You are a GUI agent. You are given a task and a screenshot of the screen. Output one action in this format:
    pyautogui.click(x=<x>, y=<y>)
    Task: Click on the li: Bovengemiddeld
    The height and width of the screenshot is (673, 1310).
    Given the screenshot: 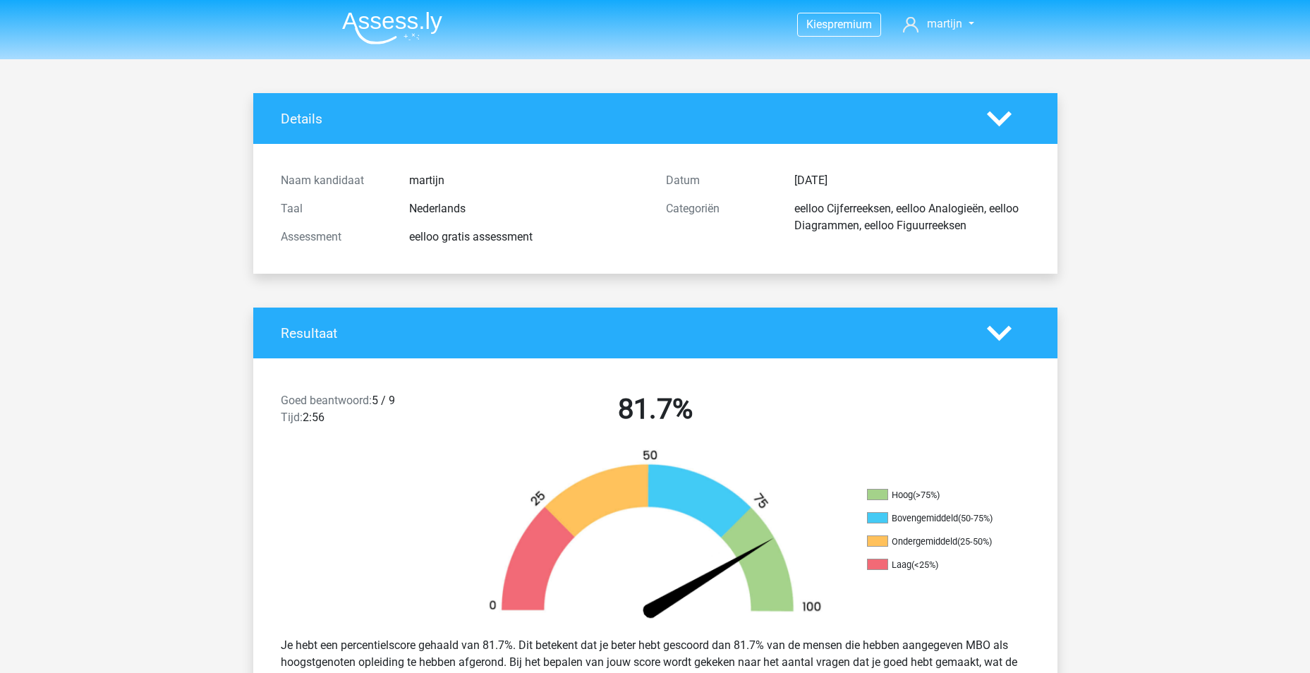 What is the action you would take?
    pyautogui.click(x=938, y=519)
    